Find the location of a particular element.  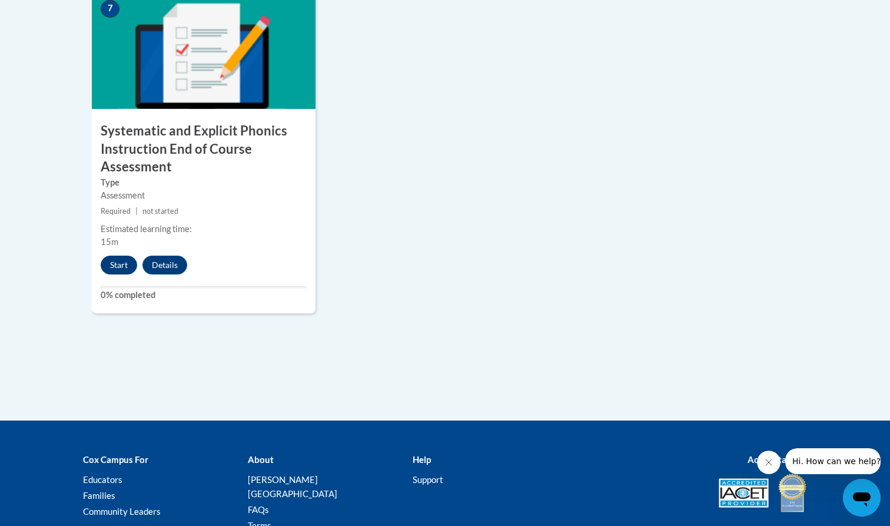

button: Details is located at coordinates (165, 265).